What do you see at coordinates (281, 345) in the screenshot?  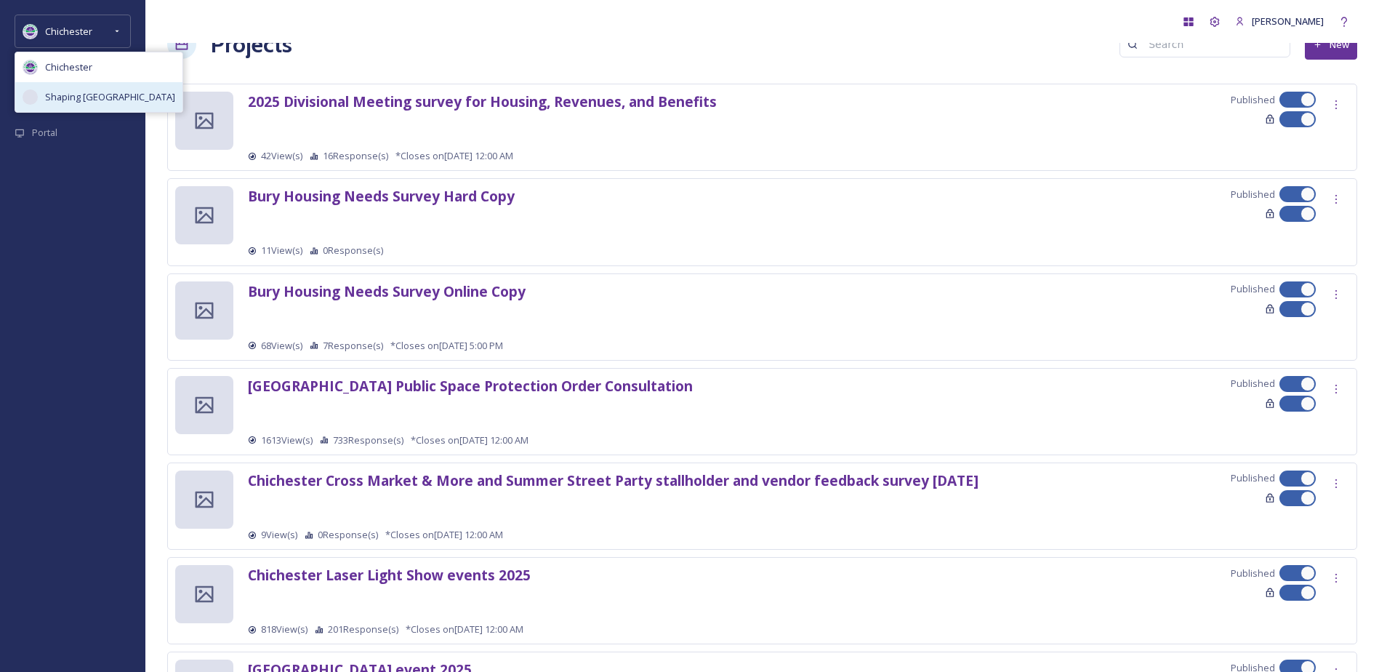 I see `span: 68 View(s)` at bounding box center [281, 345].